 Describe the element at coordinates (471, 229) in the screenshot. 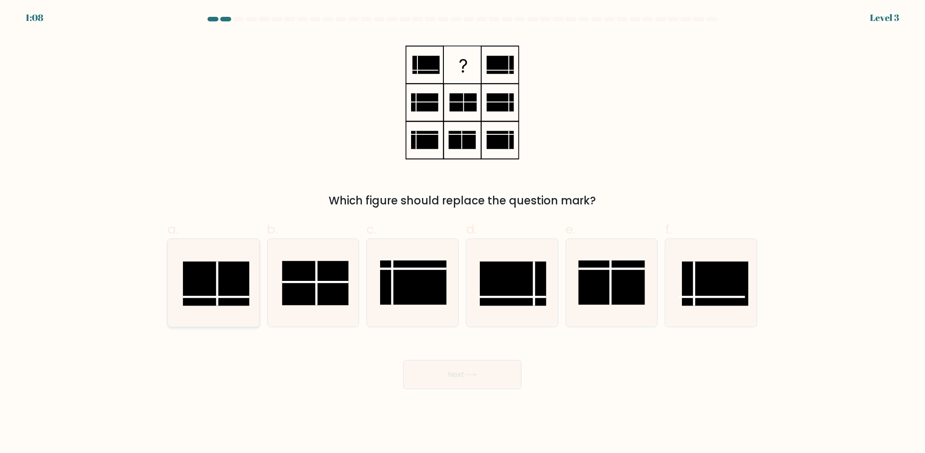

I see `span: d.` at that location.